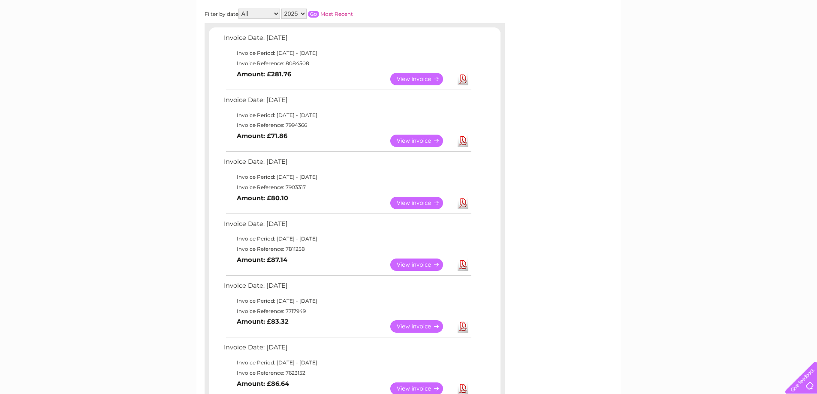 The height and width of the screenshot is (394, 817). Describe the element at coordinates (347, 249) in the screenshot. I see `td: Invoice Reference: 7811258` at that location.